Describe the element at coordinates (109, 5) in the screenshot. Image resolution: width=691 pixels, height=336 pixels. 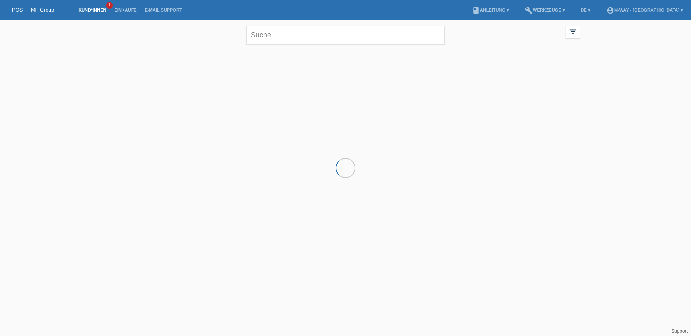
I see `span: 1` at that location.